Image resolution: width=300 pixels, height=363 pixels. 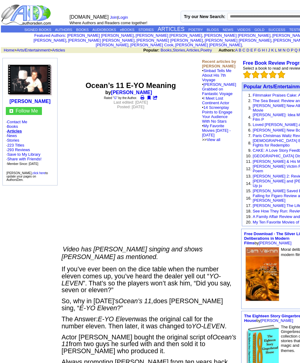 What do you see at coordinates (196, 30) in the screenshot?
I see `a: POETRY` at bounding box center [196, 30].